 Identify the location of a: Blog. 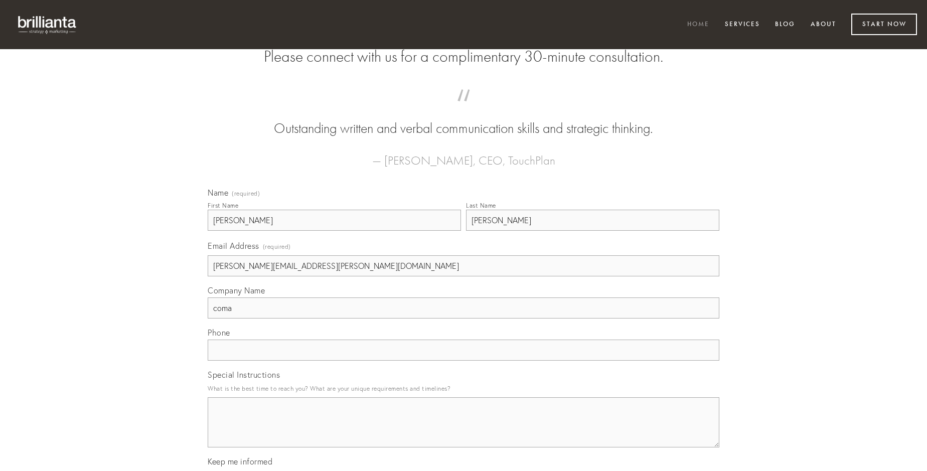
(785, 25).